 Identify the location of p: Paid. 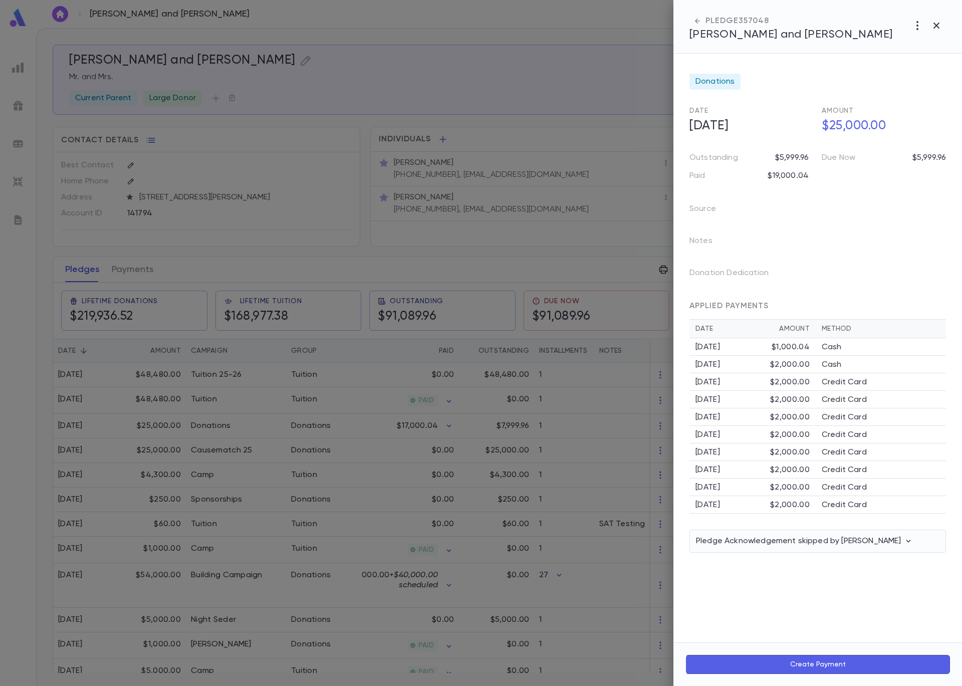
(697, 176).